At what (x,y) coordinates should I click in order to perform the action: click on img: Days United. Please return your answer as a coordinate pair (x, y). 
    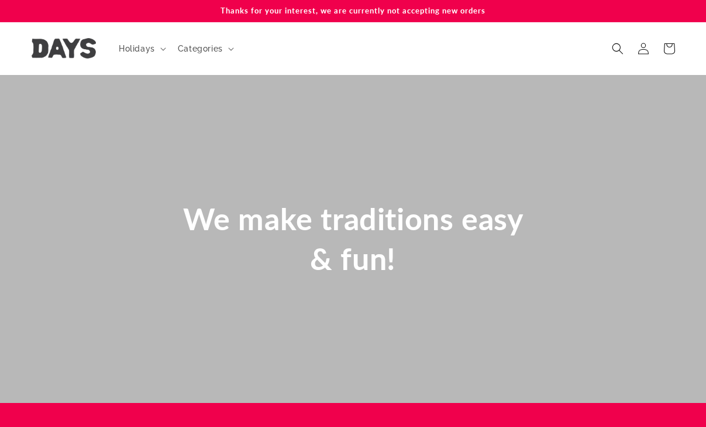
    Looking at the image, I should click on (64, 48).